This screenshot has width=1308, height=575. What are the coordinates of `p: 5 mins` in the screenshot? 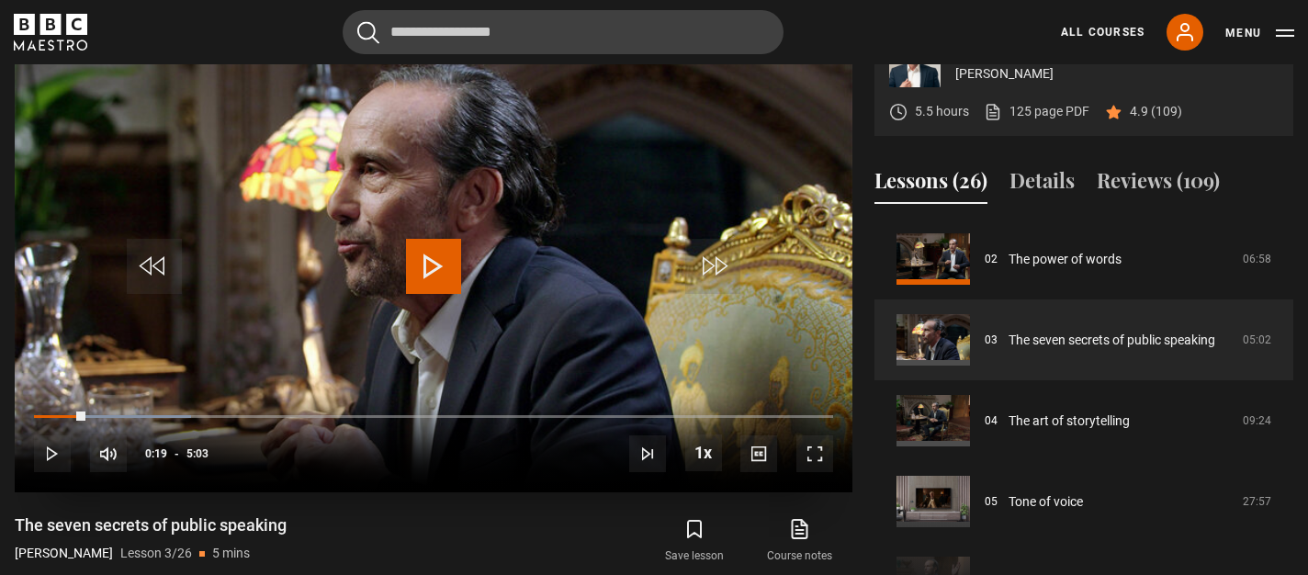 It's located at (231, 553).